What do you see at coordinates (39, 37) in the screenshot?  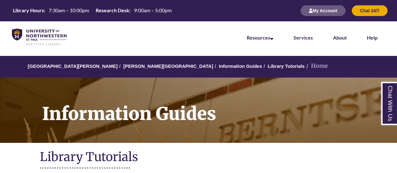 I see `img: UNWSP Library Logo` at bounding box center [39, 37].